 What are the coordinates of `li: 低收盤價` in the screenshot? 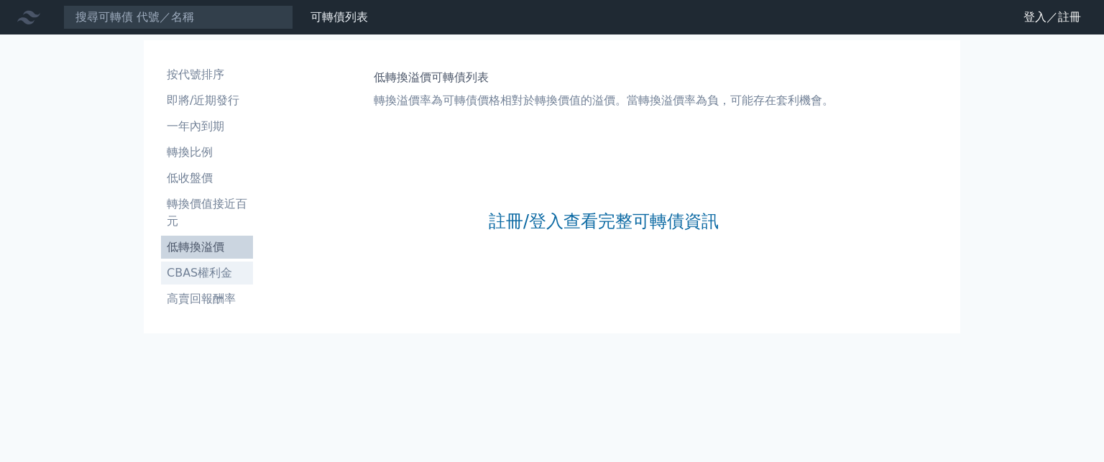 It's located at (207, 178).